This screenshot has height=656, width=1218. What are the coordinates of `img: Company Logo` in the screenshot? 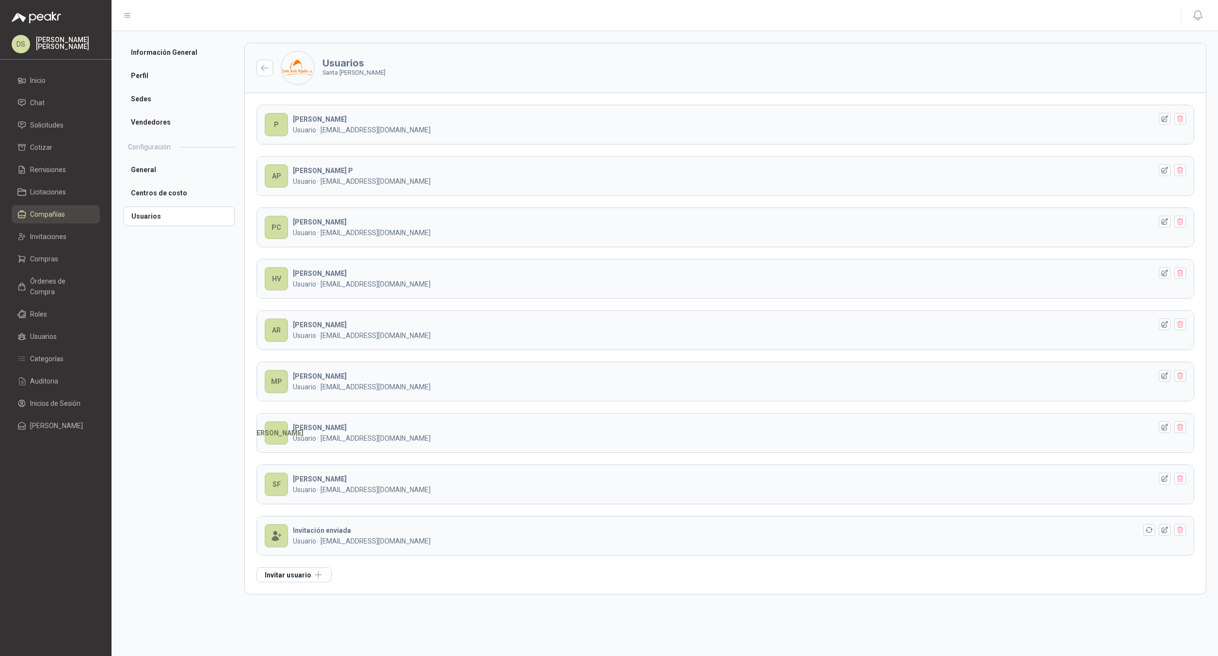 It's located at (298, 68).